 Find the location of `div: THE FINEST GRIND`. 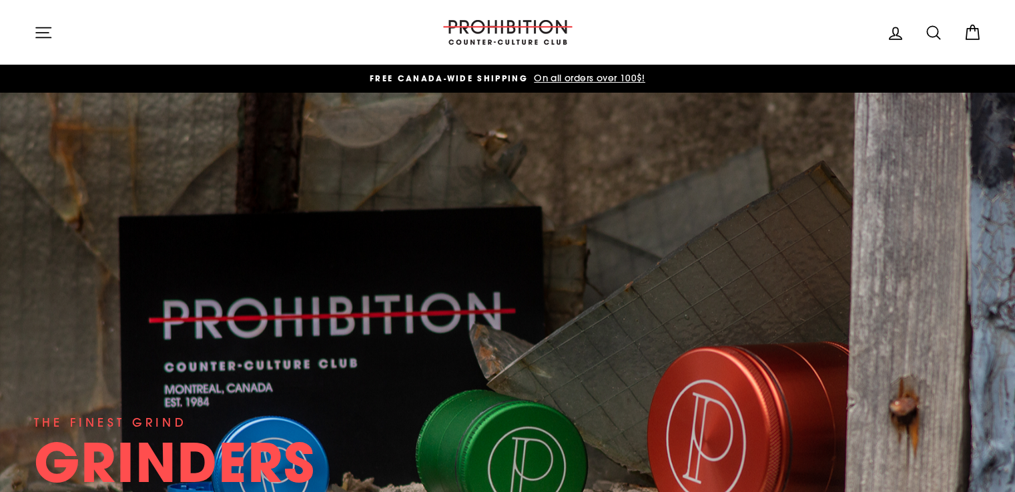

div: THE FINEST GRIND is located at coordinates (110, 423).